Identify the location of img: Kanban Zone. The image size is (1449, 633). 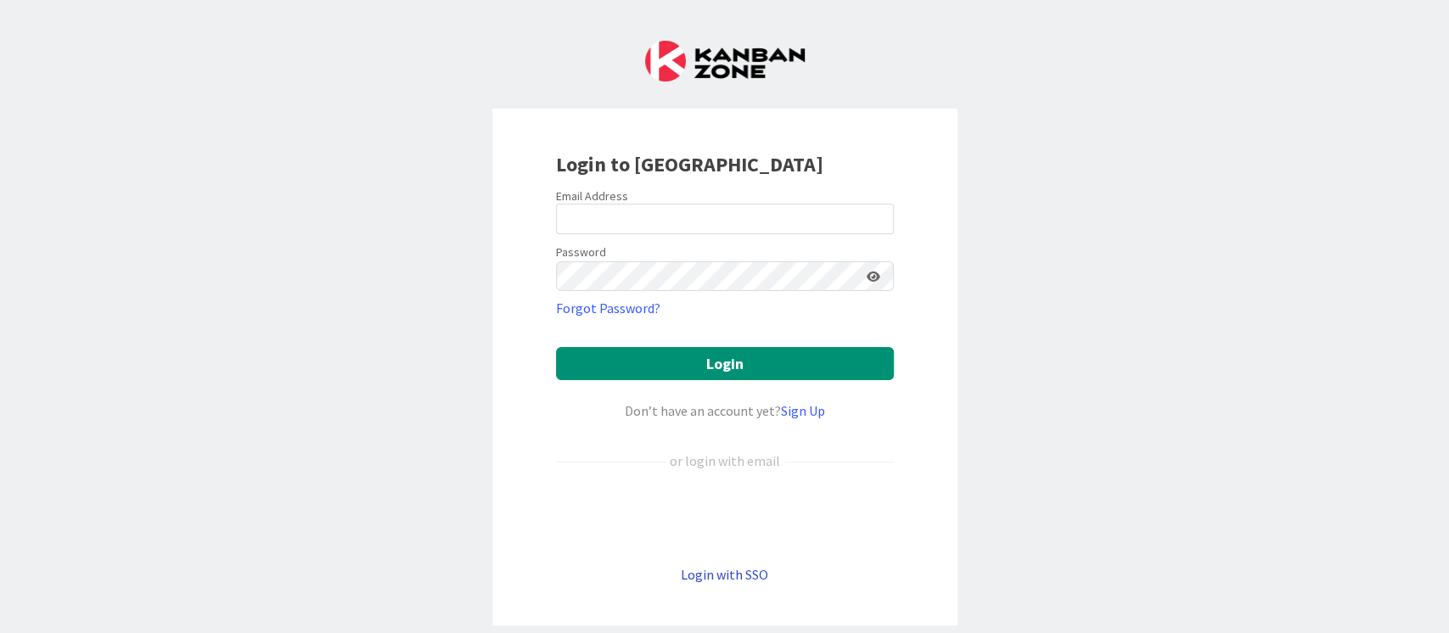
(725, 61).